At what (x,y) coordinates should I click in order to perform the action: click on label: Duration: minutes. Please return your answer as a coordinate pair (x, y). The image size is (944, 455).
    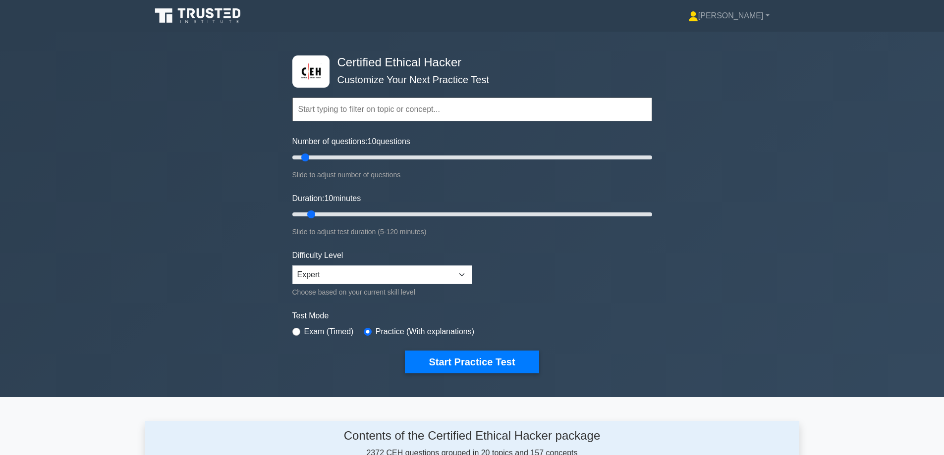
    Looking at the image, I should click on (326, 199).